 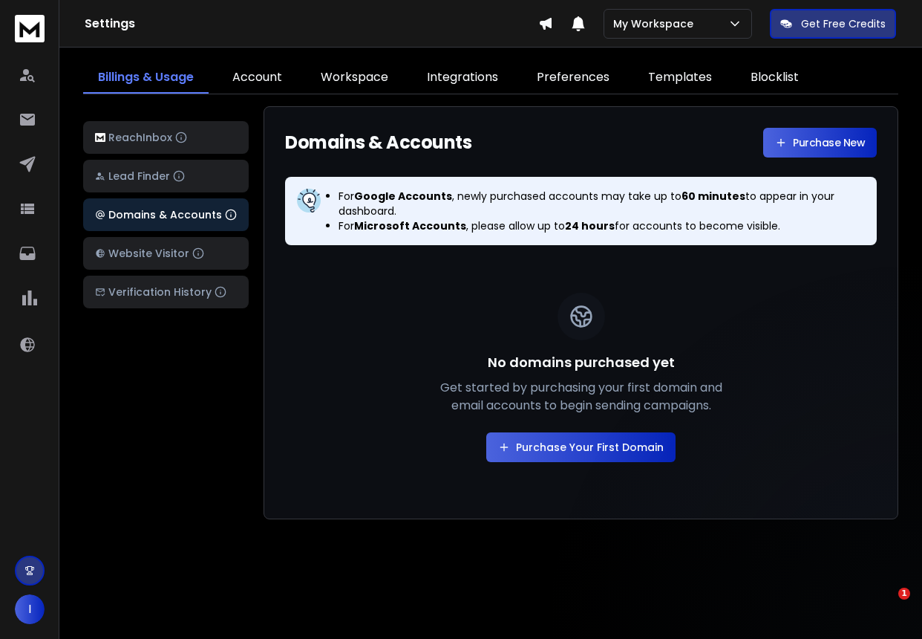 I want to click on p: For , newly purchased accounts may take up to to appear in your dashboard., so click(x=601, y=203).